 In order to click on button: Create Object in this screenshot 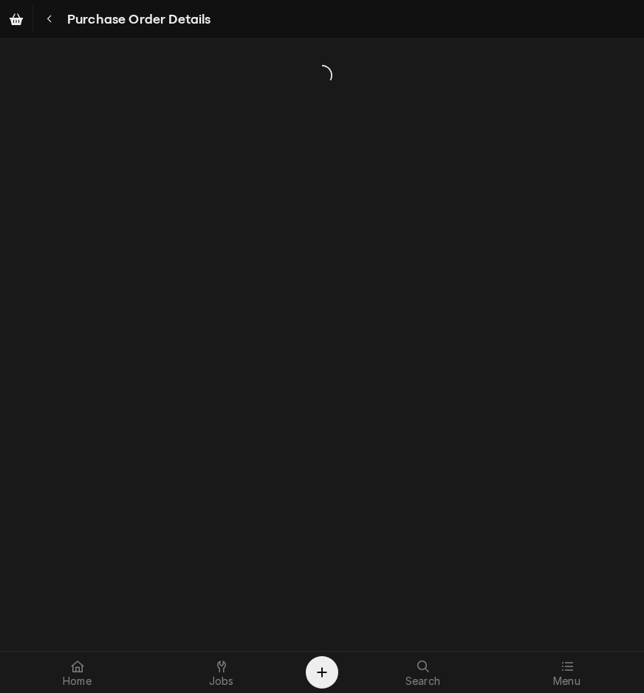, I will do `click(322, 673)`.